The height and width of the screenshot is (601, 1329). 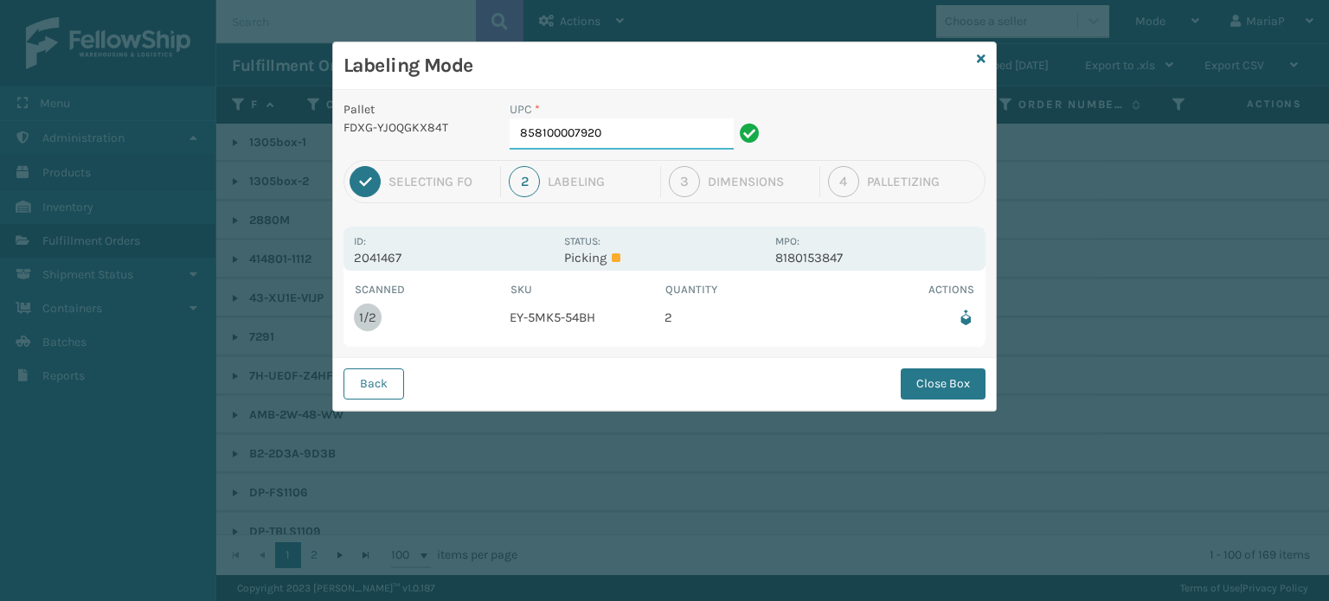 What do you see at coordinates (588, 290) in the screenshot?
I see `th: SKU` at bounding box center [588, 290].